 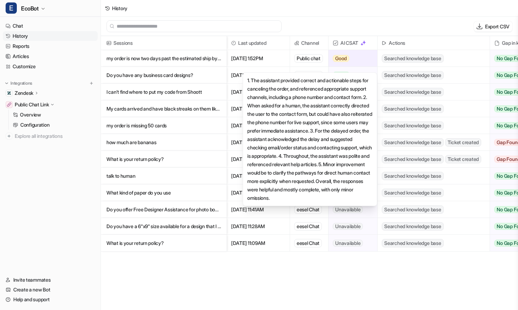 What do you see at coordinates (11, 8) in the screenshot?
I see `span: E` at bounding box center [11, 8].